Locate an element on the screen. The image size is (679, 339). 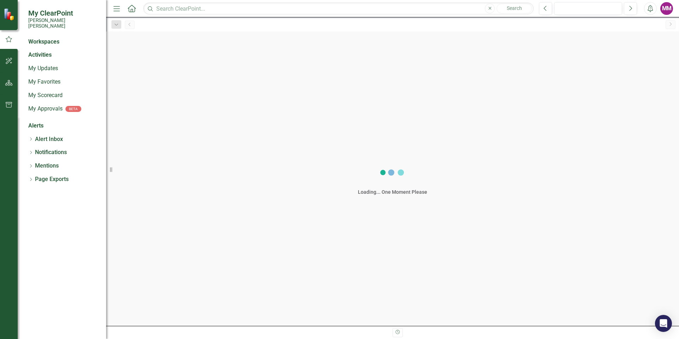
div: MM is located at coordinates (667, 8).